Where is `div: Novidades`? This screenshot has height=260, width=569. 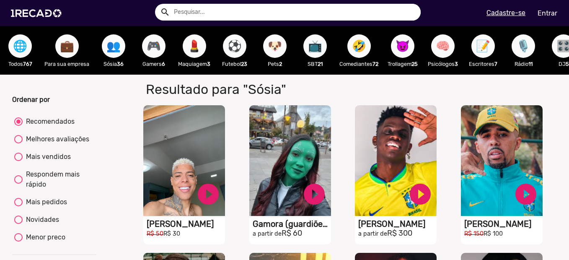
div: Novidades is located at coordinates (41, 220).